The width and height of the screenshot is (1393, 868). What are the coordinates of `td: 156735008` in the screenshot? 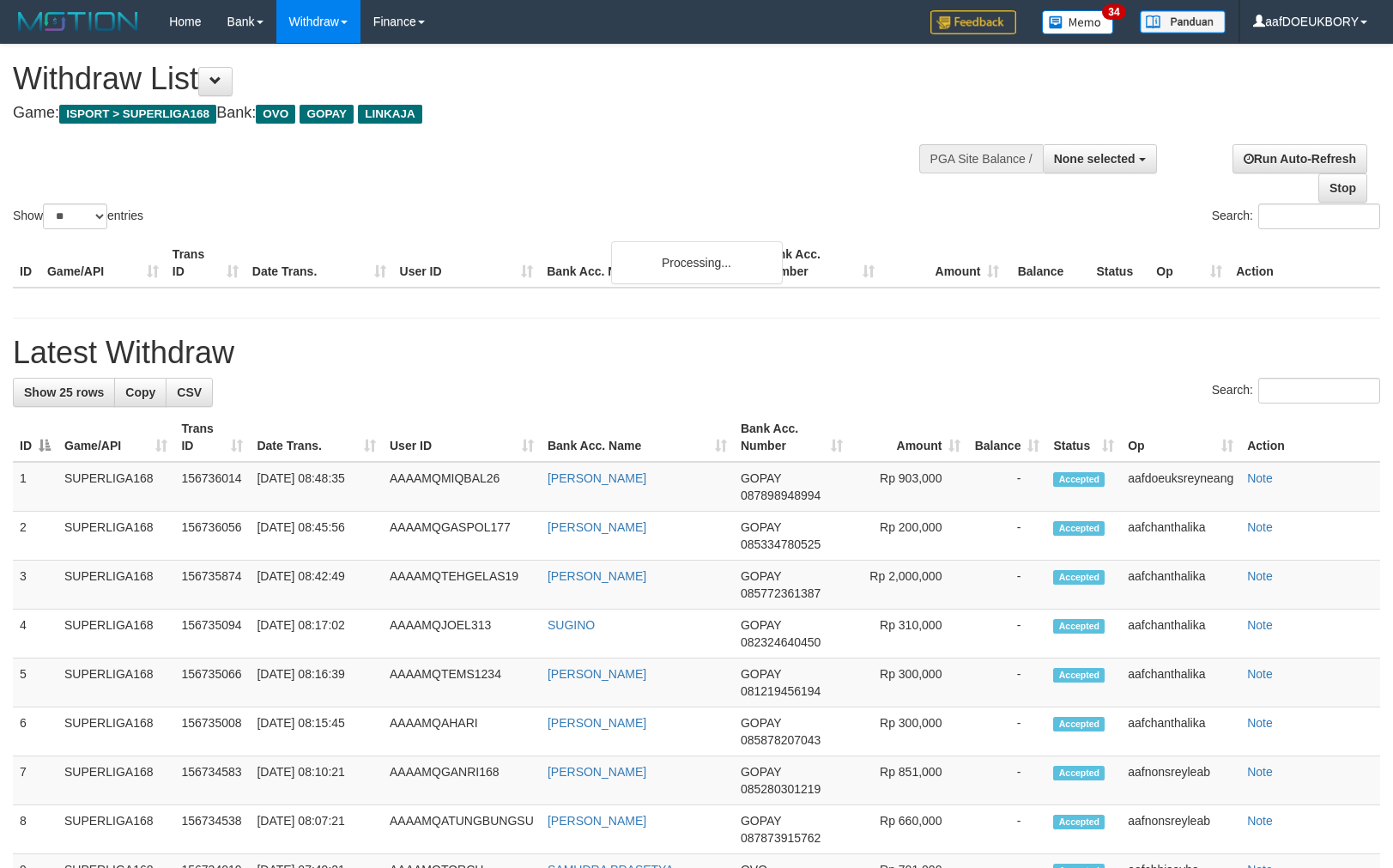 It's located at (212, 732).